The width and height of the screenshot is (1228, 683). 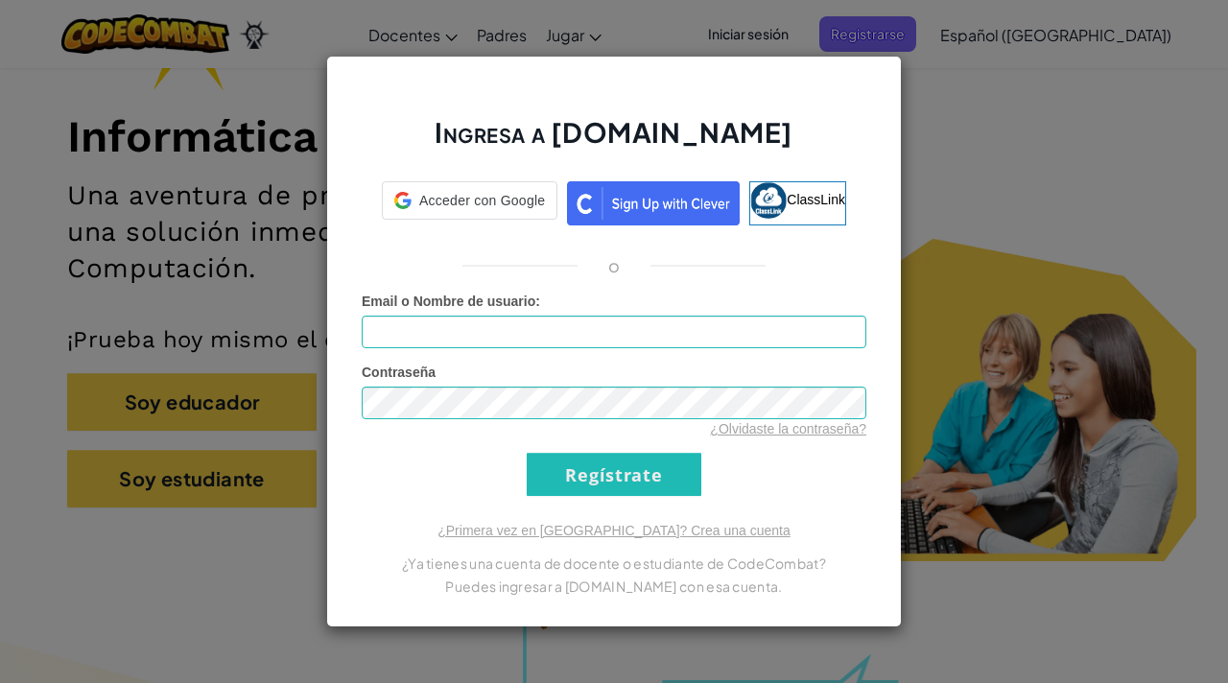 I want to click on img: clever_sso_button@2x.png, so click(x=653, y=203).